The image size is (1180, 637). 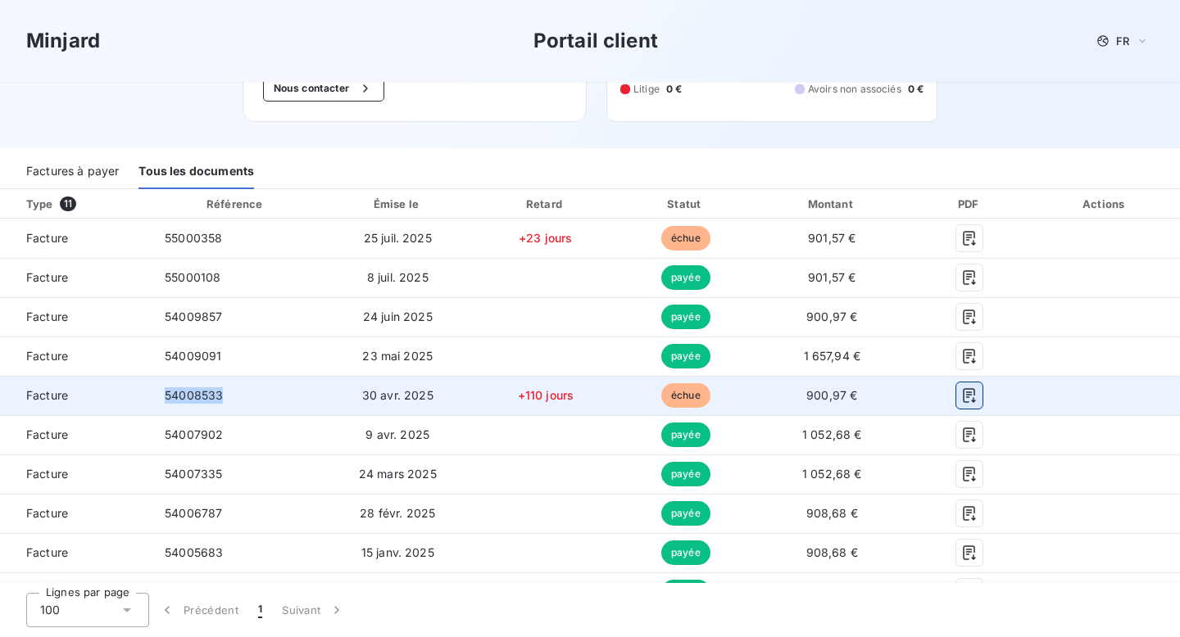 What do you see at coordinates (855, 89) in the screenshot?
I see `span: Avoirs non associés` at bounding box center [855, 89].